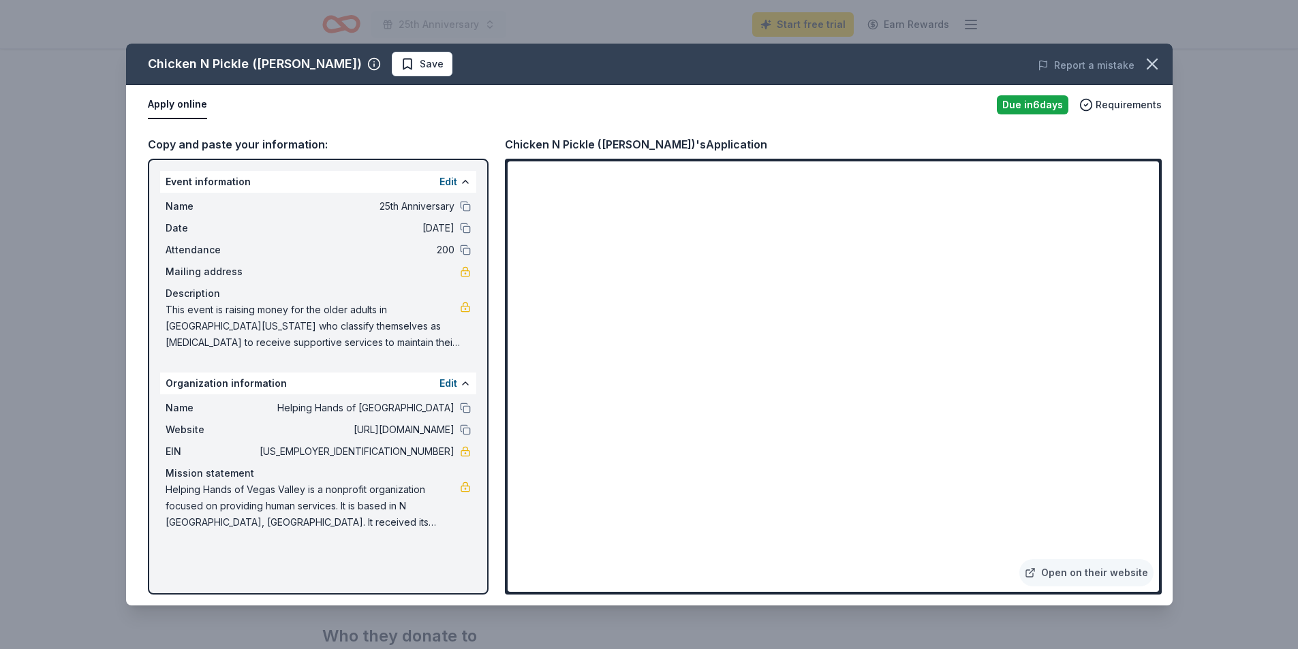  What do you see at coordinates (318, 474) in the screenshot?
I see `div: Mission statement` at bounding box center [318, 474].